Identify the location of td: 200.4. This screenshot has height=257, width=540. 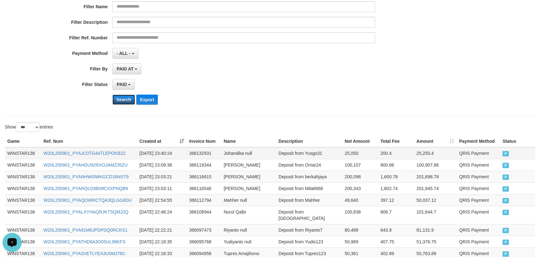
(395, 153).